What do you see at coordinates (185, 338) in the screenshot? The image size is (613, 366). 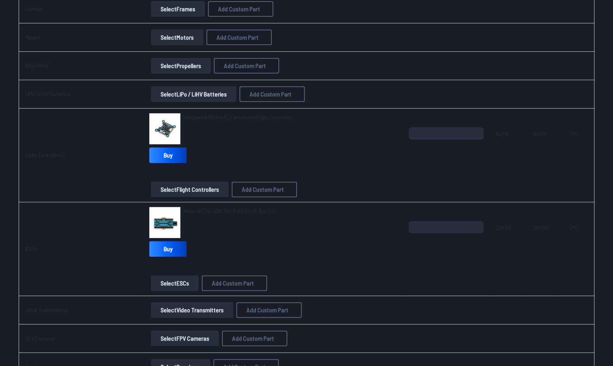 I see `a: SelectFPV Cameras` at bounding box center [185, 338].